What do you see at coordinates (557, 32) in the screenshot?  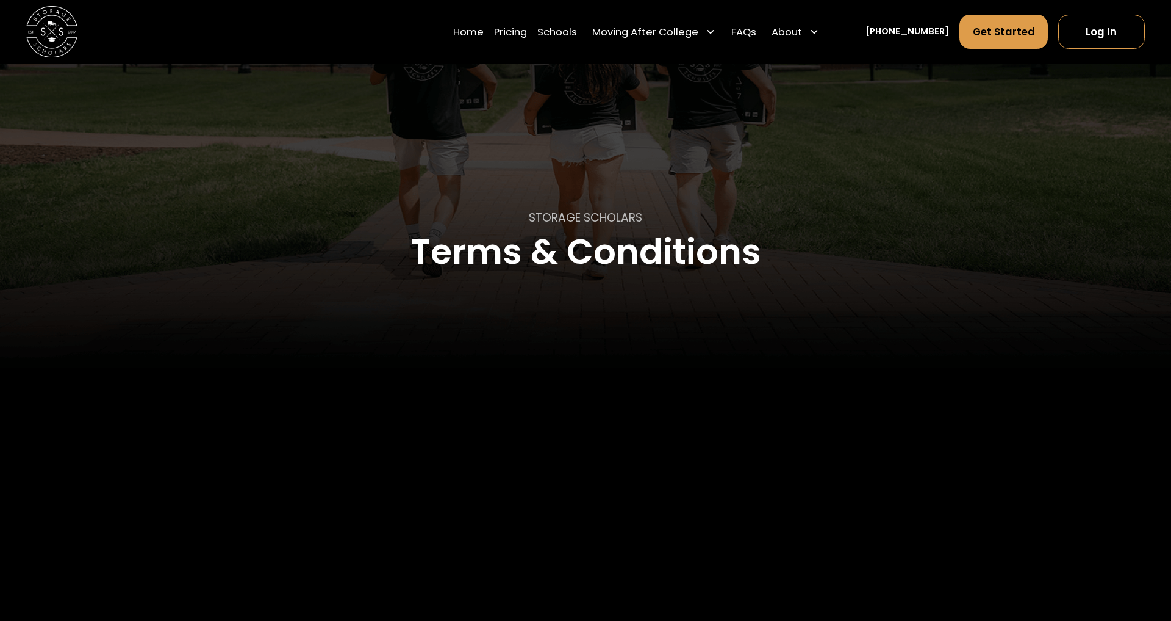 I see `a: Schools` at bounding box center [557, 32].